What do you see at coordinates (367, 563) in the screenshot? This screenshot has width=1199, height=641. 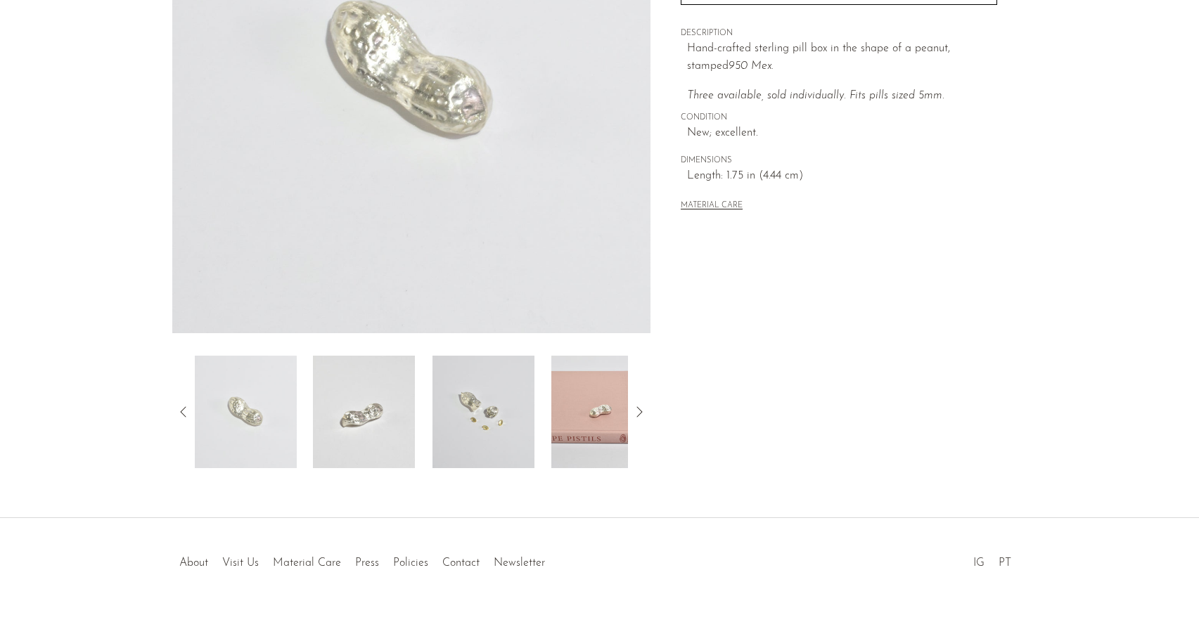 I see `a: Press` at bounding box center [367, 563].